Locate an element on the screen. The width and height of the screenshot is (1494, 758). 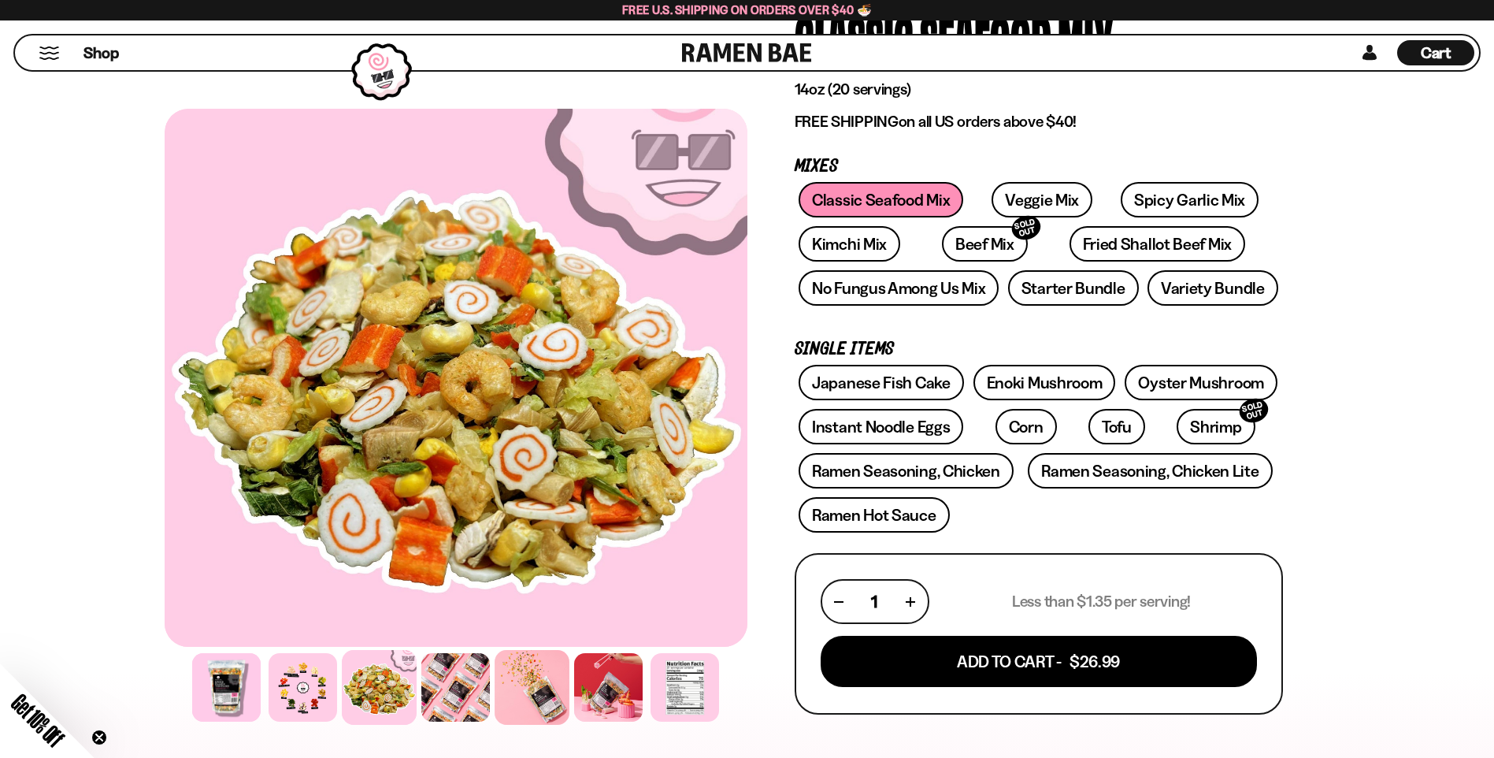
a: ShrimpSOLD OUT is located at coordinates (1215, 426).